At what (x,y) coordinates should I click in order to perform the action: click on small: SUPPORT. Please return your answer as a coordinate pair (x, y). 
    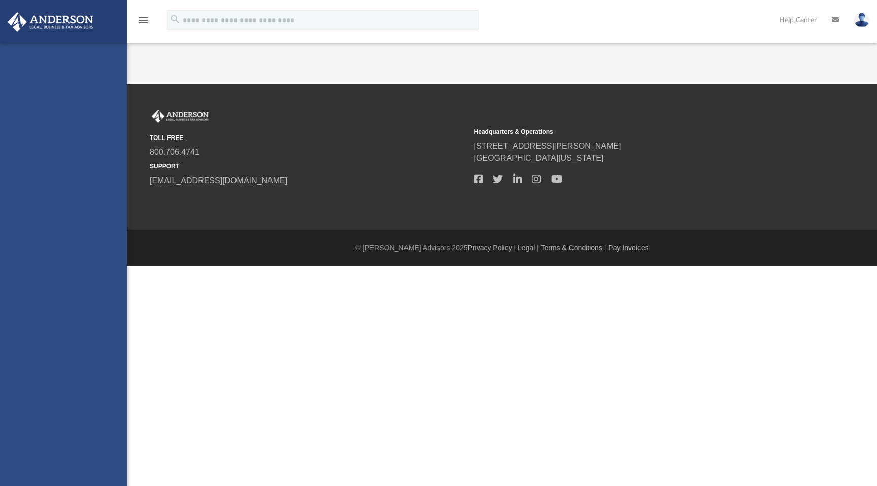
    Looking at the image, I should click on (308, 166).